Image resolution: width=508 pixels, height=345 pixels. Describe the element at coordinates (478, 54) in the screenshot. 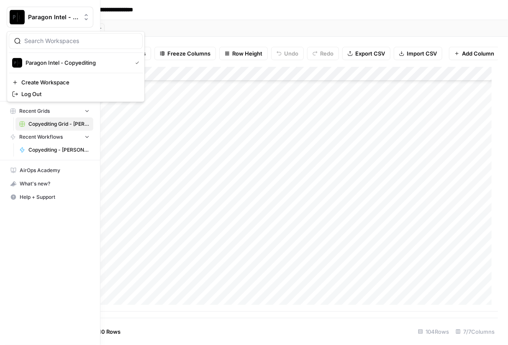

I see `span: Add Column` at that location.